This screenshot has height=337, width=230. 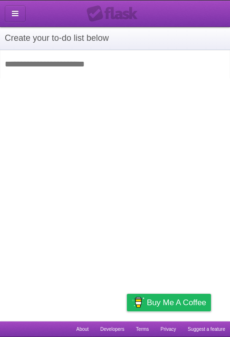 What do you see at coordinates (176, 302) in the screenshot?
I see `span: Buy me a coffee` at bounding box center [176, 302].